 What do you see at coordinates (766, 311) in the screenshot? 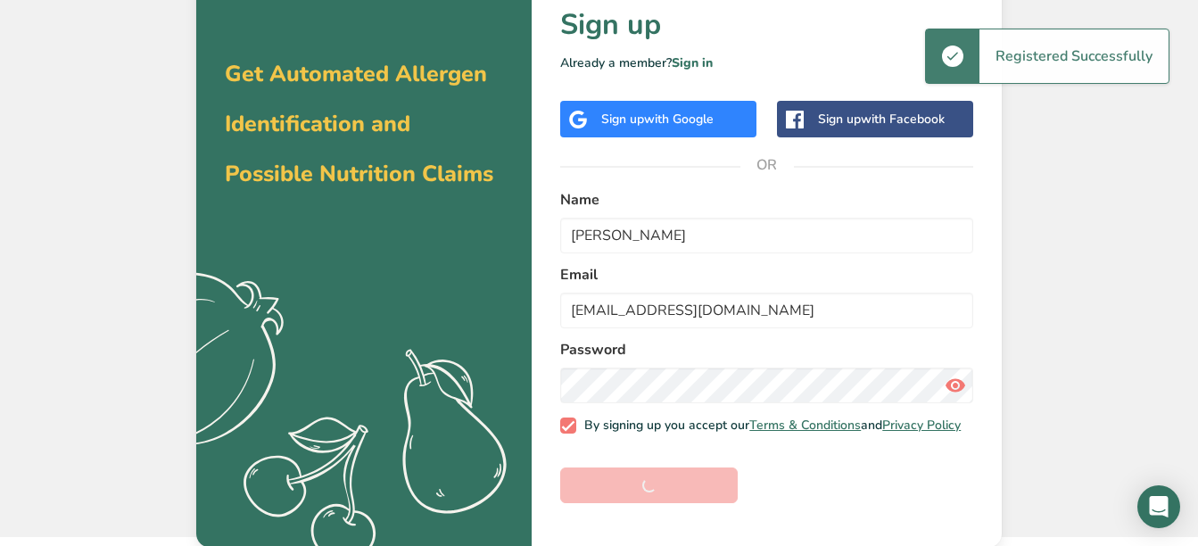
I see `input: email@example.com` at bounding box center [766, 311].